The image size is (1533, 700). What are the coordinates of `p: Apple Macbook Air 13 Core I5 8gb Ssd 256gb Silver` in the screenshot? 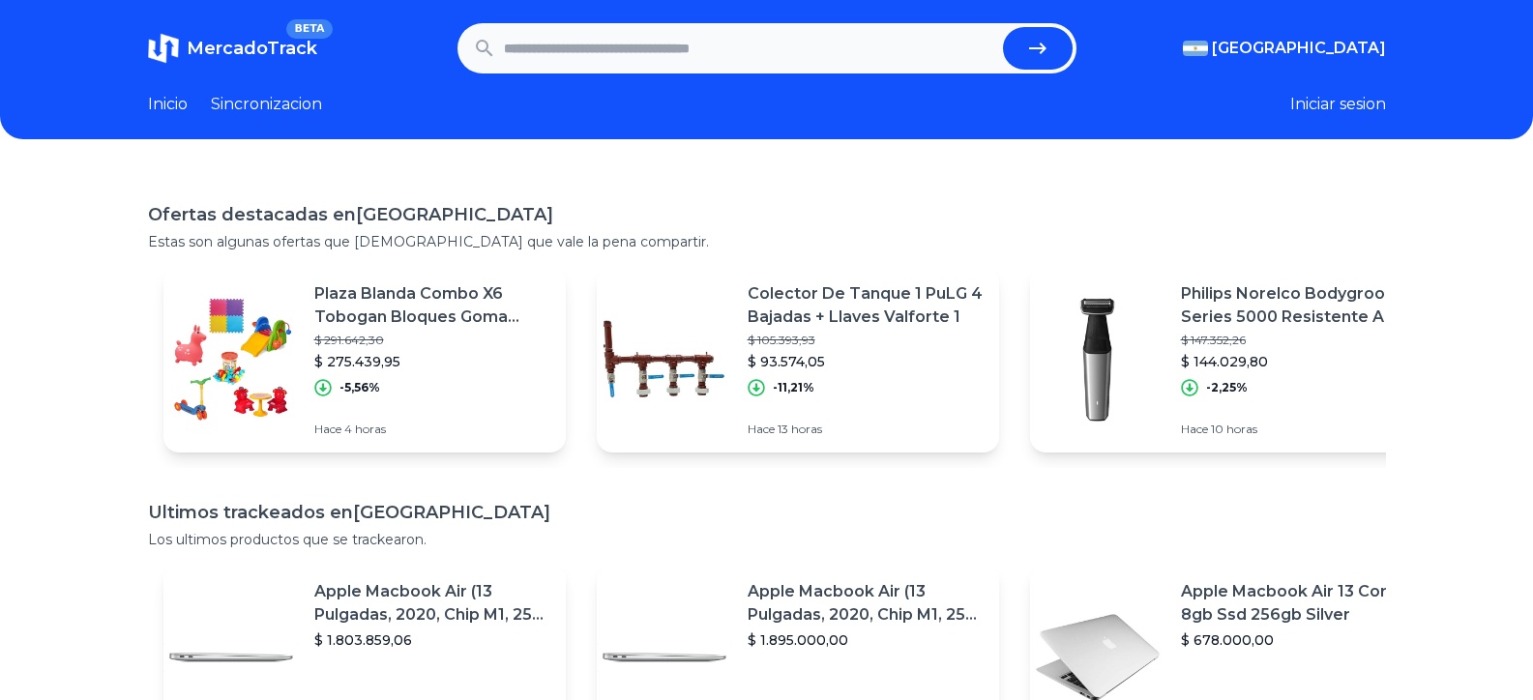 It's located at (1299, 604).